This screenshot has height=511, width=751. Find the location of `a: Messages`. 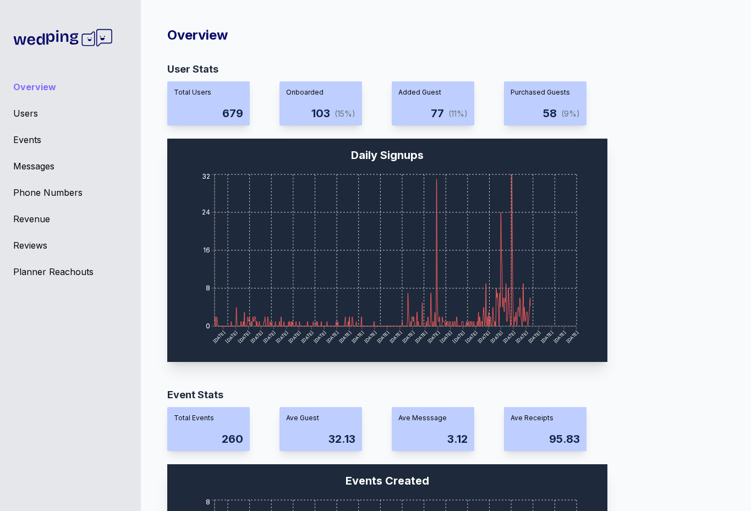

a: Messages is located at coordinates (70, 166).